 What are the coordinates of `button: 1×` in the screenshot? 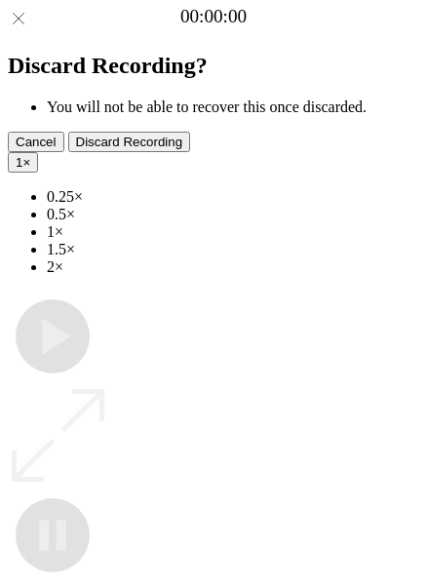 It's located at (22, 162).